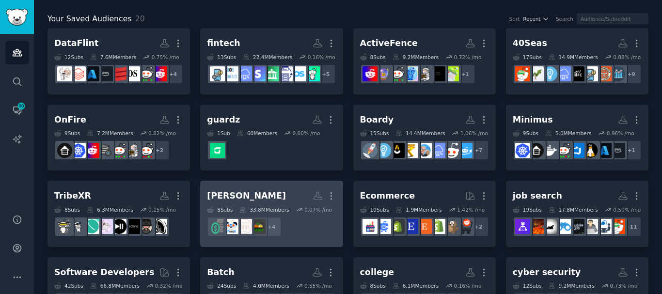 The width and height of the screenshot is (662, 294). Describe the element at coordinates (603, 74) in the screenshot. I see `img: EntrepreneurRideAlong` at that location.